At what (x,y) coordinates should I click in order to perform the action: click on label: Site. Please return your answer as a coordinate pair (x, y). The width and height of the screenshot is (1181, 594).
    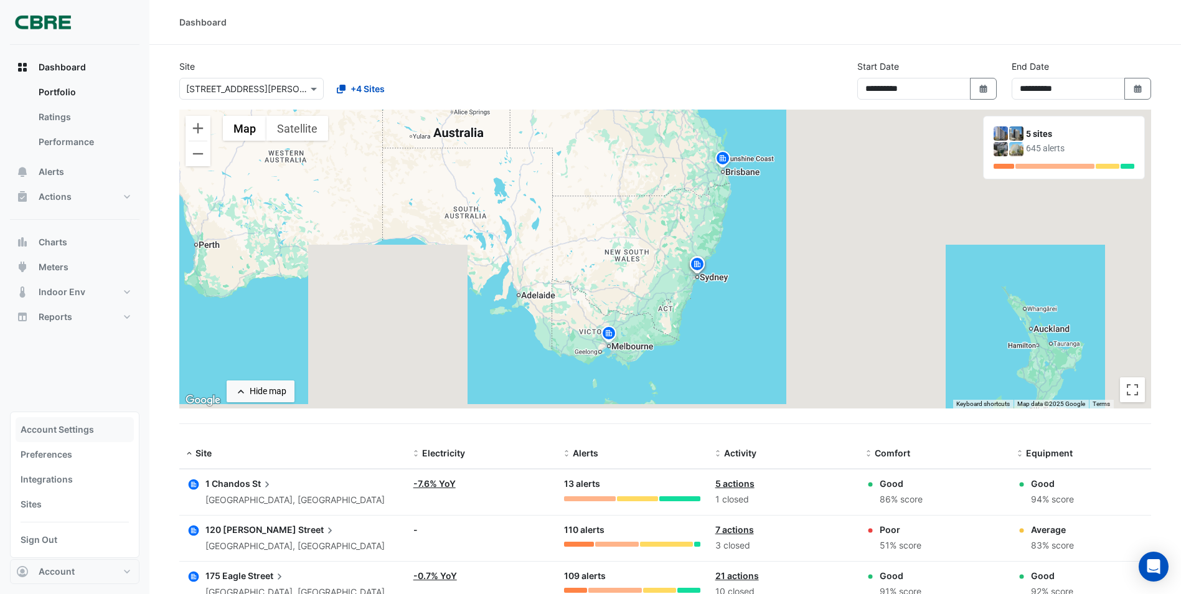
    Looking at the image, I should click on (187, 66).